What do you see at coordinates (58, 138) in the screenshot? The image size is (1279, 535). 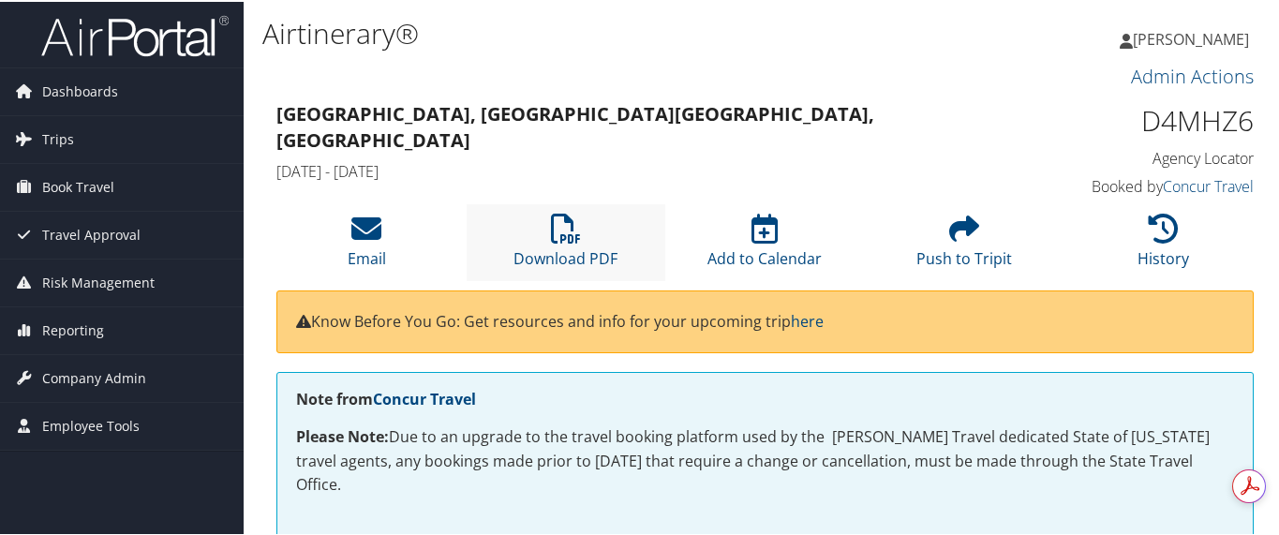 I see `span: Trips` at bounding box center [58, 138].